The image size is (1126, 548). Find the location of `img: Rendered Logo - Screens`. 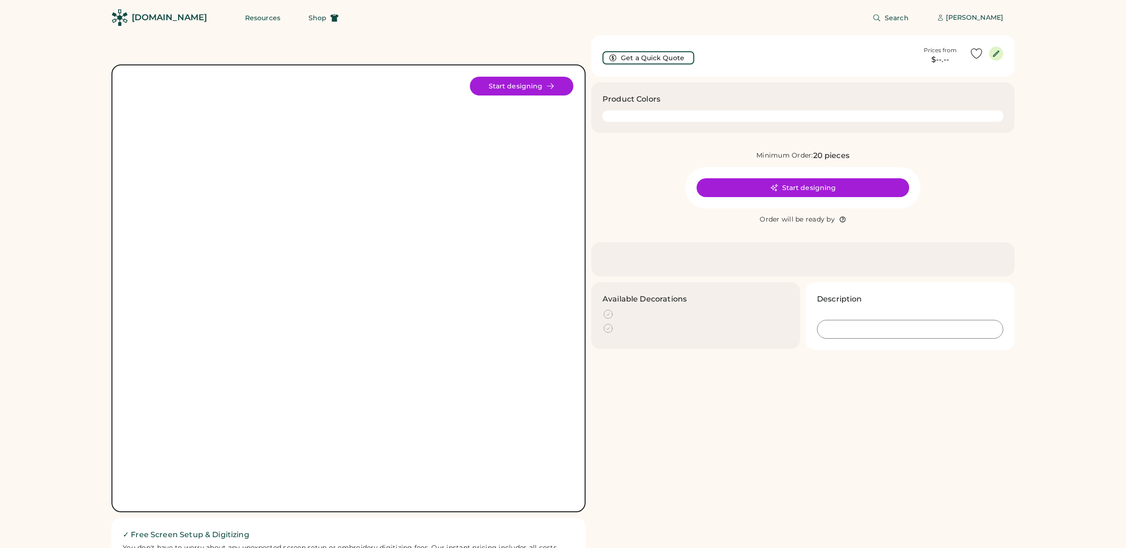

img: Rendered Logo - Screens is located at coordinates (119, 17).